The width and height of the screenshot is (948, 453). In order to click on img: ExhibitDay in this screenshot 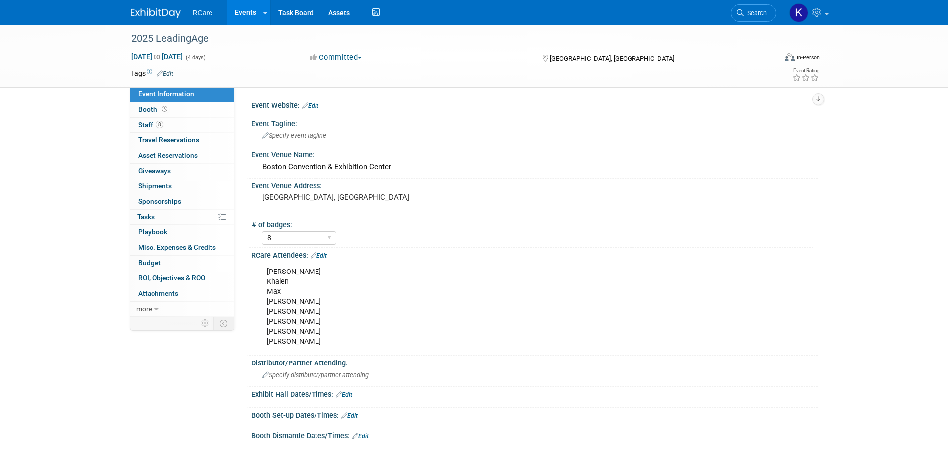, I will do `click(156, 13)`.